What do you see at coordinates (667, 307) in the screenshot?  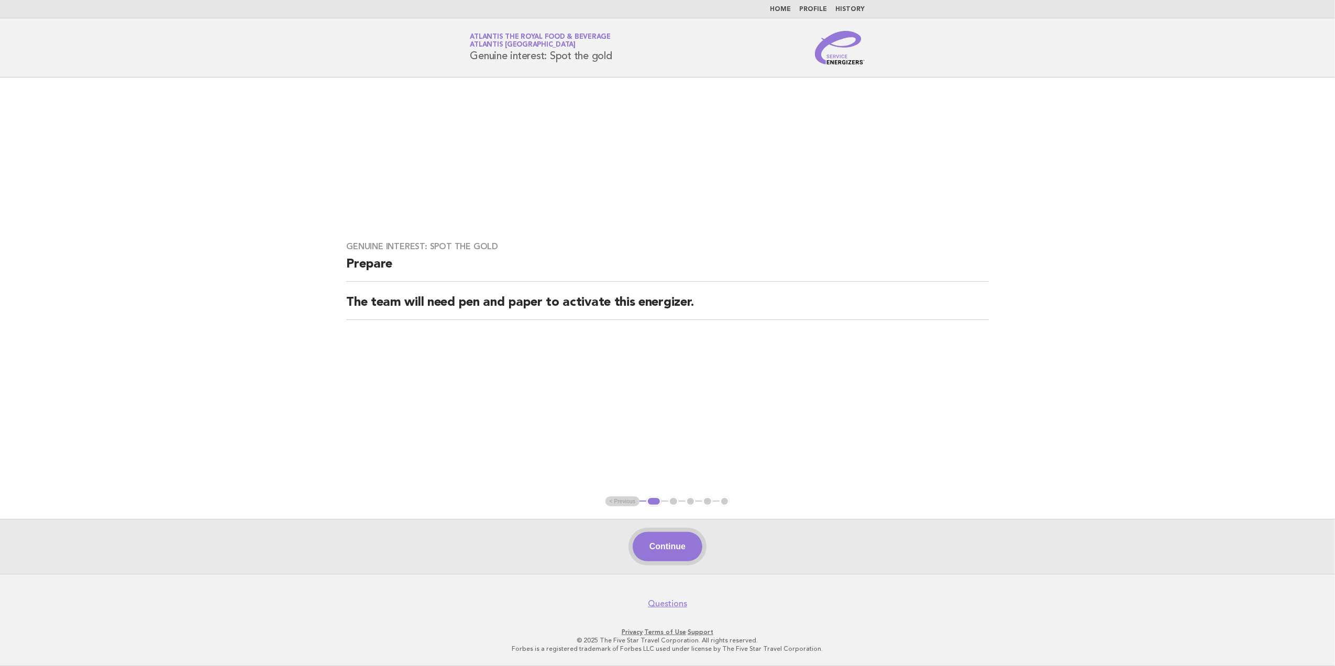 I see `h2: The team will need pen and paper to activate this energizer.` at bounding box center [667, 307].